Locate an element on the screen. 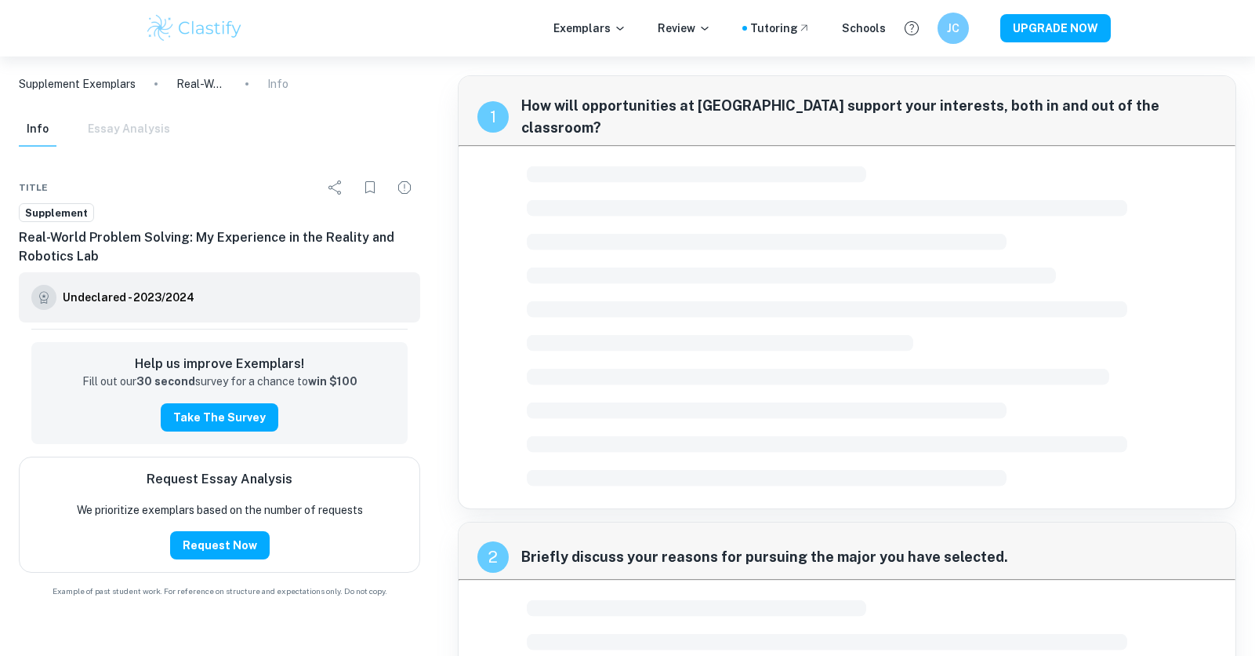 The width and height of the screenshot is (1255, 656). span: Example of past student work. For reference on structure and expectations only. Do not copy. is located at coordinates (220, 590).